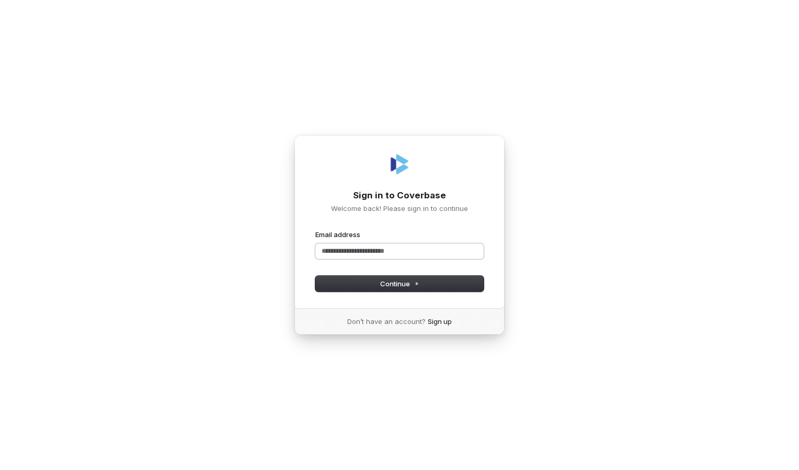  I want to click on label: Email address, so click(338, 234).